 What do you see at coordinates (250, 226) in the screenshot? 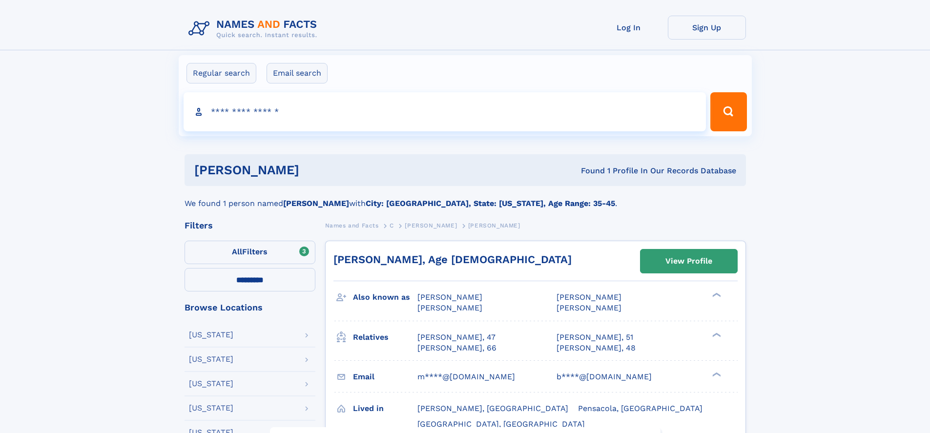
I see `div: Filters` at bounding box center [250, 226].